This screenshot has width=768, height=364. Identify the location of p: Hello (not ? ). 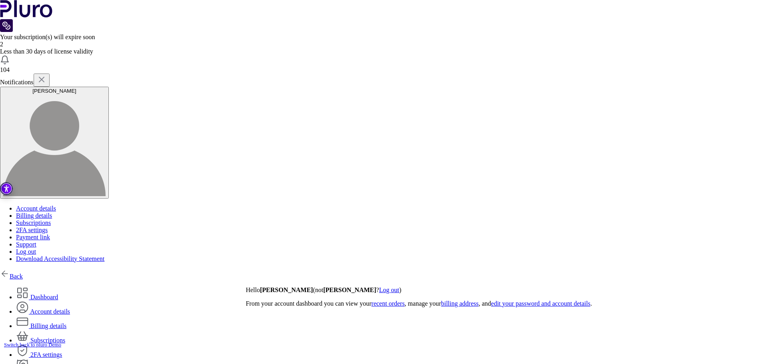
(507, 290).